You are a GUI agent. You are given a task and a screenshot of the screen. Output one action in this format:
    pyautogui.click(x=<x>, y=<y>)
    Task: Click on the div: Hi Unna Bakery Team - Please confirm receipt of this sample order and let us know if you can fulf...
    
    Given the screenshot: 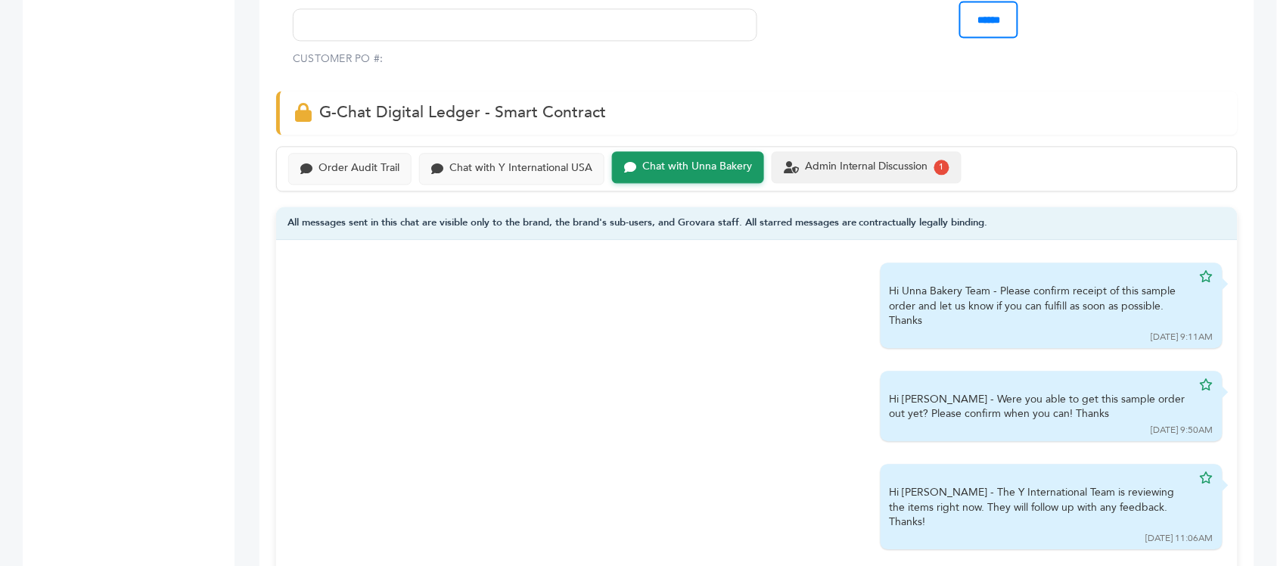 What is the action you would take?
    pyautogui.click(x=1041, y=306)
    